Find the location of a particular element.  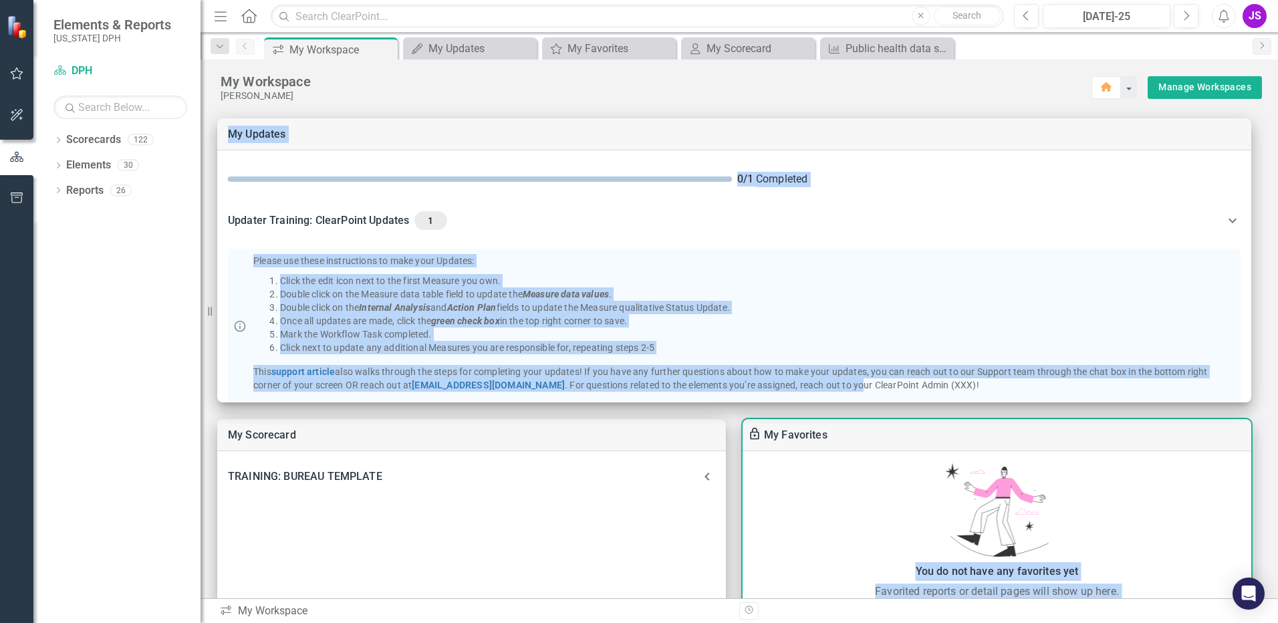

a: DPH is located at coordinates (120, 71).